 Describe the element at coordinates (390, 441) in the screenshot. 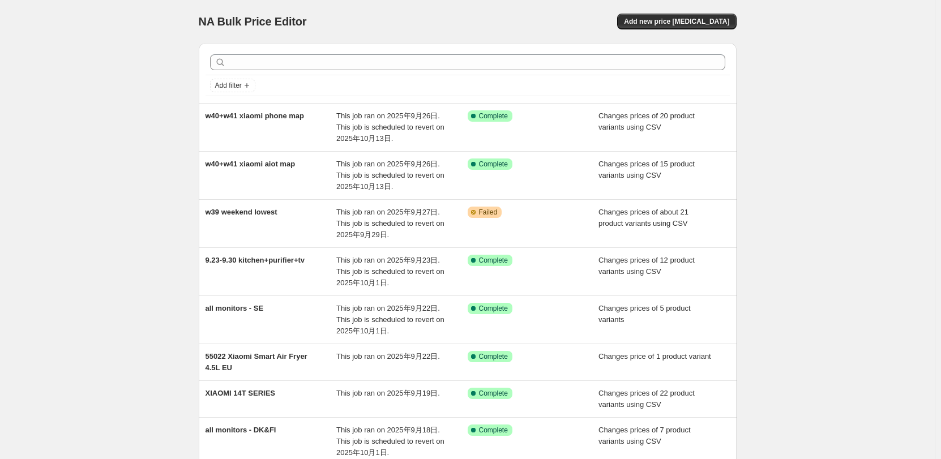

I see `span: This job ran on 2025年9月18日. This job is scheduled to revert on 2025年10月1日.` at that location.